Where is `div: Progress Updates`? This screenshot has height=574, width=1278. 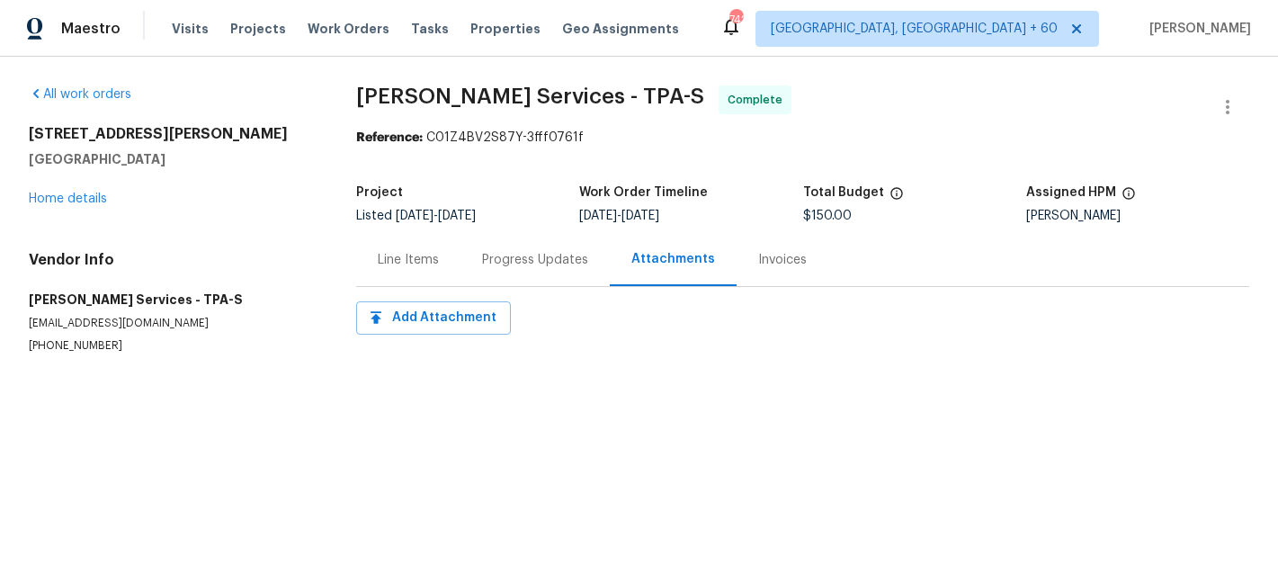 div: Progress Updates is located at coordinates (535, 260).